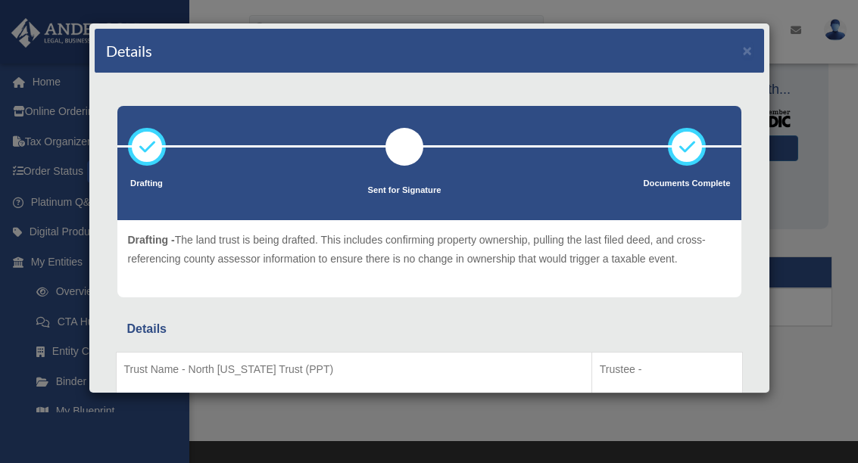 This screenshot has height=463, width=858. Describe the element at coordinates (147, 184) in the screenshot. I see `p: Drafting` at that location.